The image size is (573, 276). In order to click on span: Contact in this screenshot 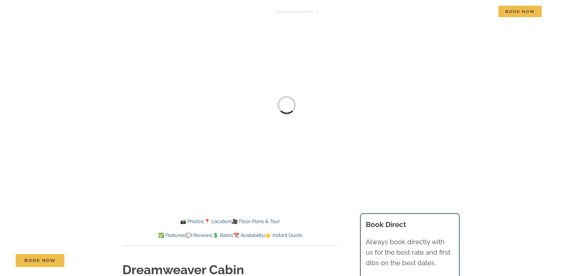, I will do `click(475, 11)`.